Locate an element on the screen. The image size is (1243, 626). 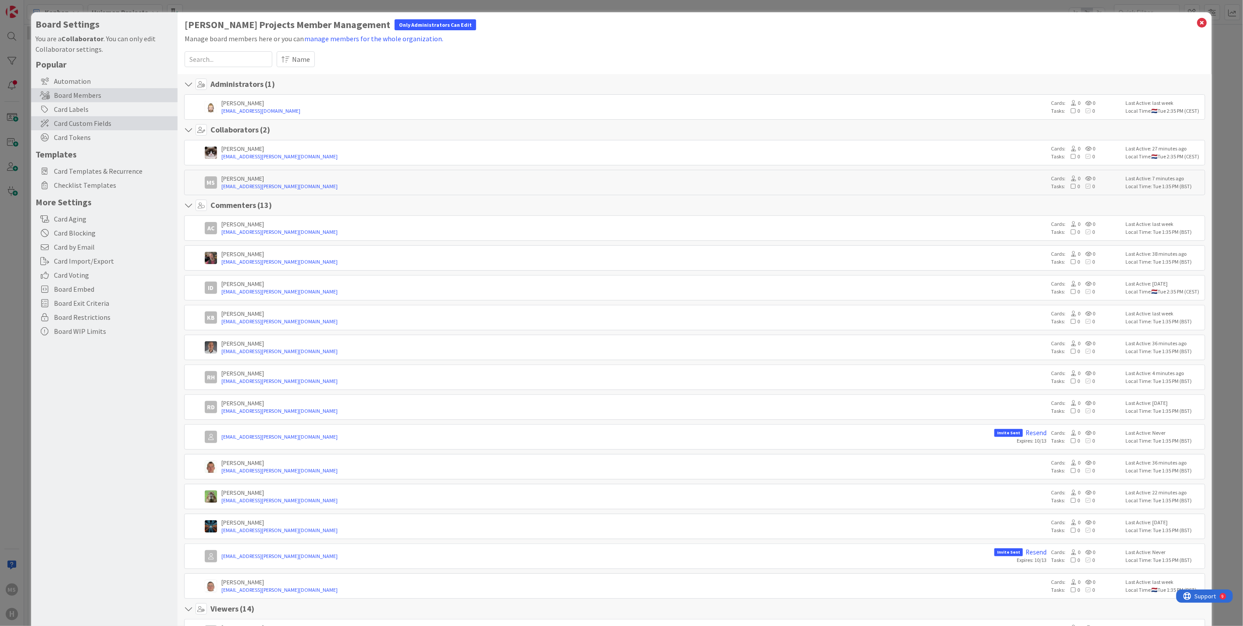
span: Board Restrictions is located at coordinates (114, 317).